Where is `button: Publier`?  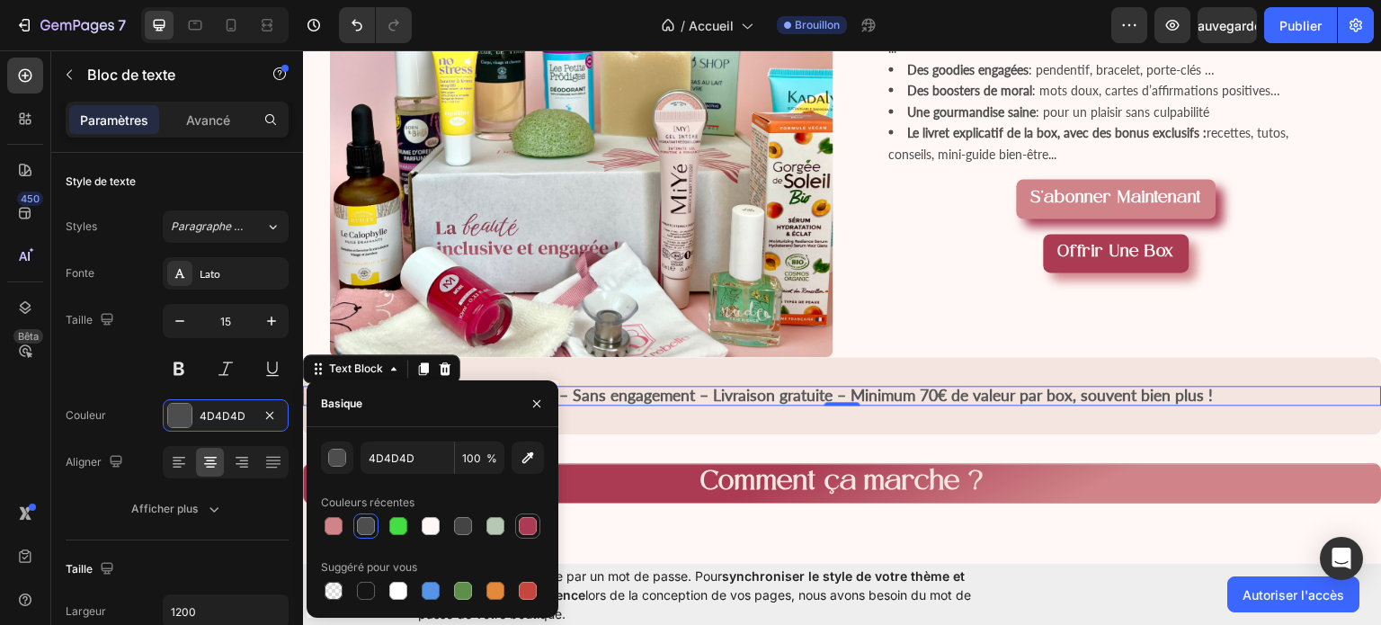 button: Publier is located at coordinates (1300, 25).